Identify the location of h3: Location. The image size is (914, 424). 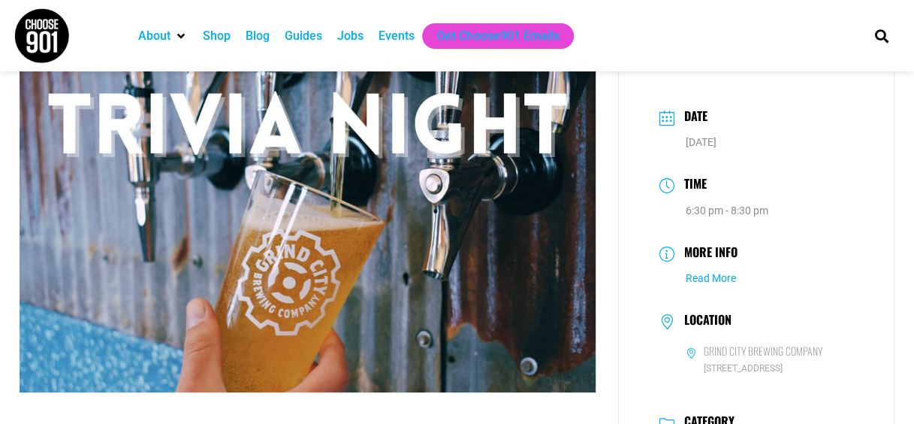
(704, 322).